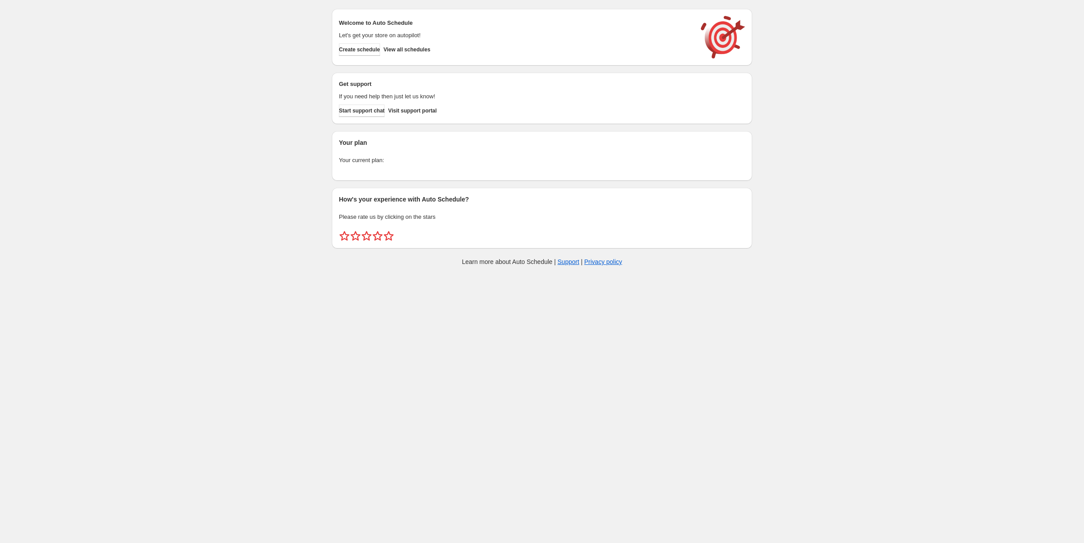 This screenshot has height=543, width=1084. Describe the element at coordinates (542, 160) in the screenshot. I see `p: Your current plan:` at that location.